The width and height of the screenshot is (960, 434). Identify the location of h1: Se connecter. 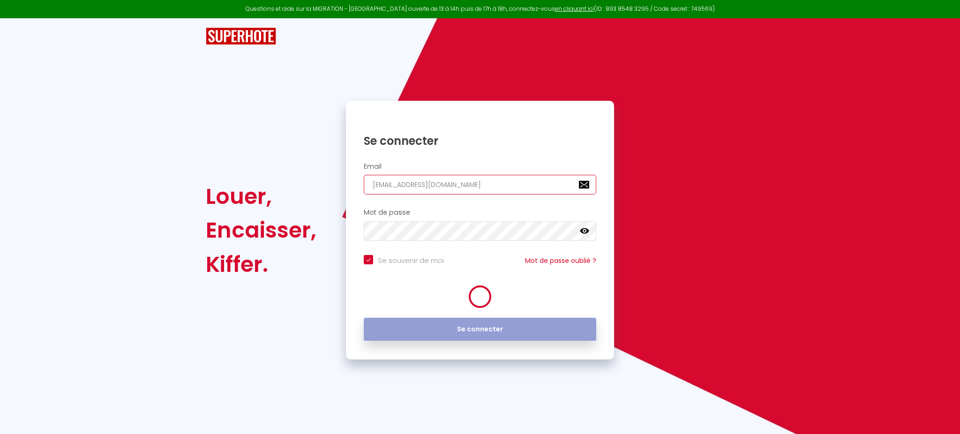
(480, 141).